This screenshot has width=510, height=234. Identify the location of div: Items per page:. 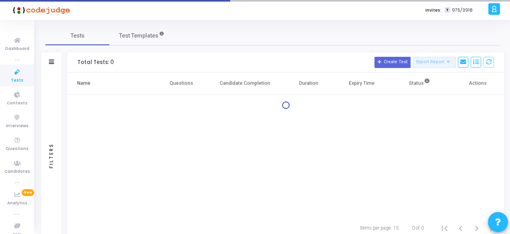
(375, 228).